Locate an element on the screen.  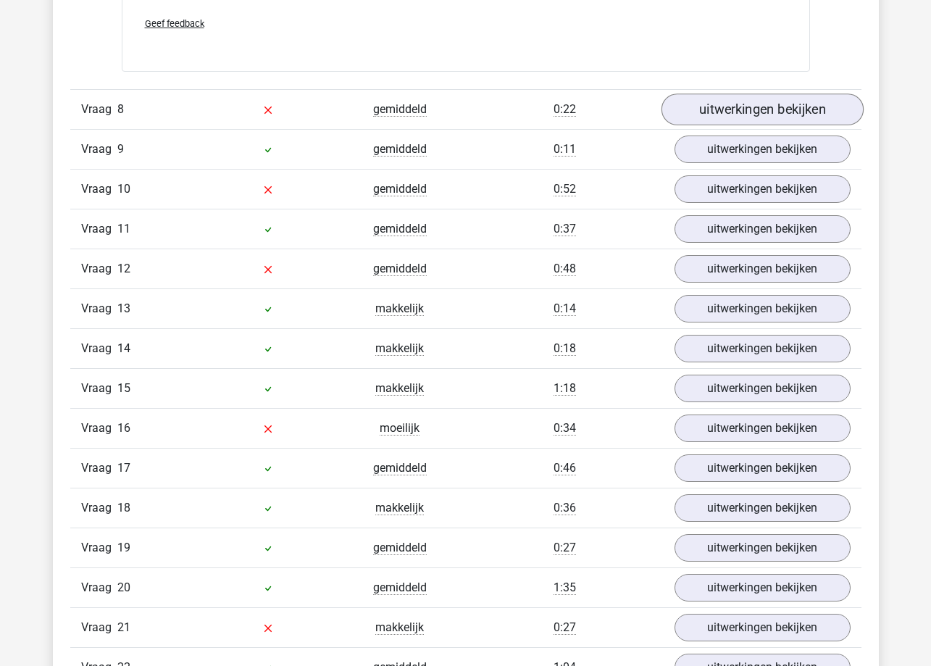
span: 0:46 is located at coordinates (564, 468).